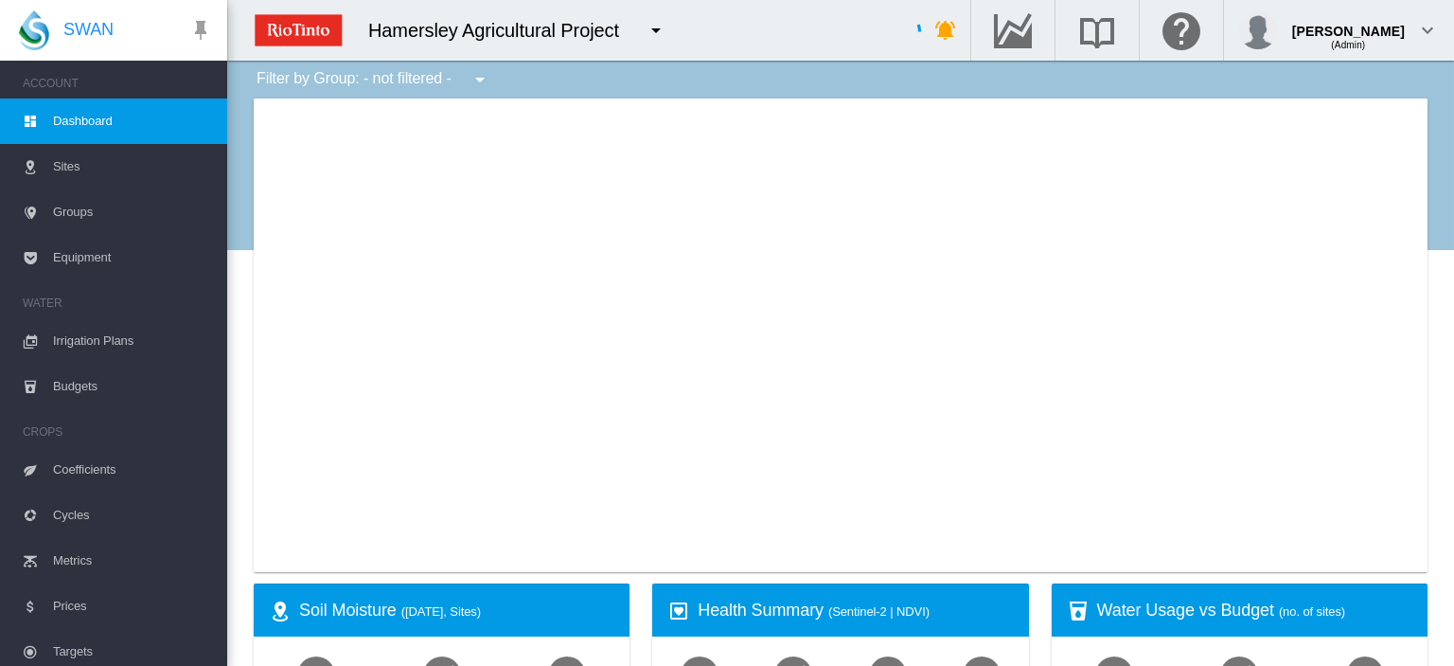 The width and height of the screenshot is (1454, 666). What do you see at coordinates (1428, 30) in the screenshot?
I see `md-icon: icon-chevron-down` at bounding box center [1428, 30].